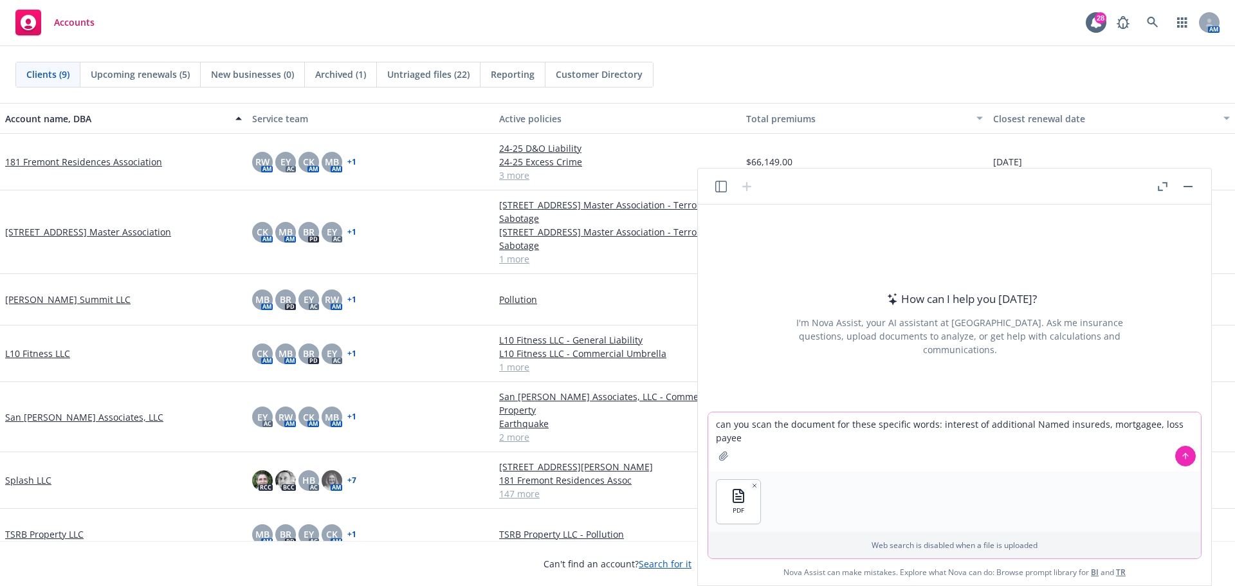 This screenshot has height=586, width=1235. I want to click on span: Accounts, so click(74, 23).